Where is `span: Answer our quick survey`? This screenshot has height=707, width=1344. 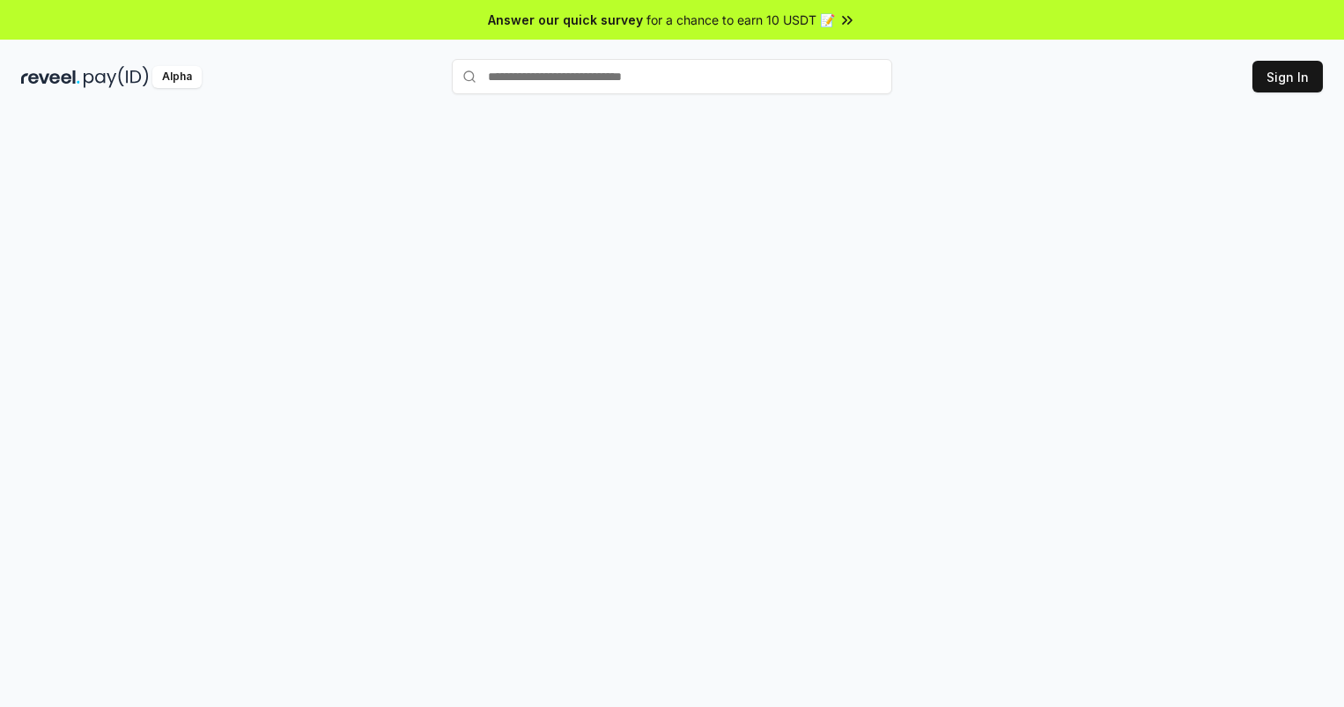 span: Answer our quick survey is located at coordinates (565, 19).